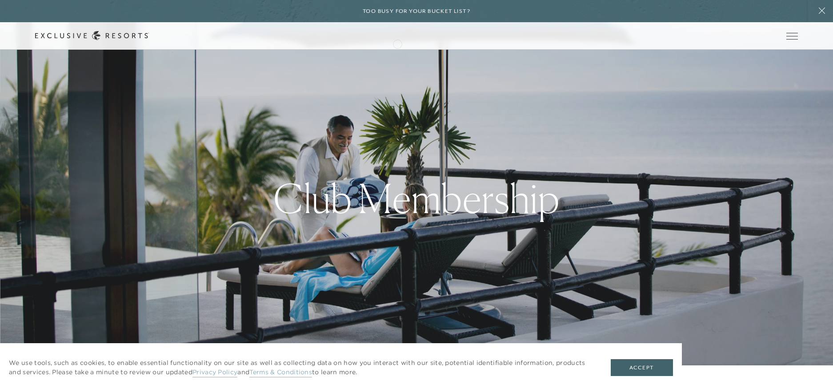 This screenshot has width=833, height=392. What do you see at coordinates (215, 373) in the screenshot?
I see `a: Privacy Policy` at bounding box center [215, 373].